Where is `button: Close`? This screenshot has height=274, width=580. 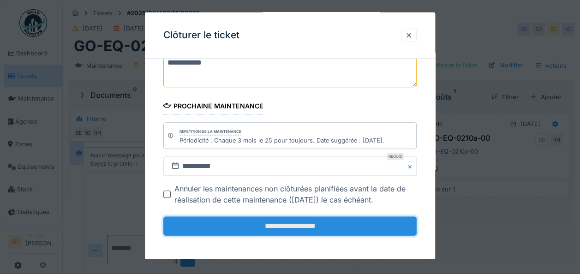 button: Close is located at coordinates (411, 166).